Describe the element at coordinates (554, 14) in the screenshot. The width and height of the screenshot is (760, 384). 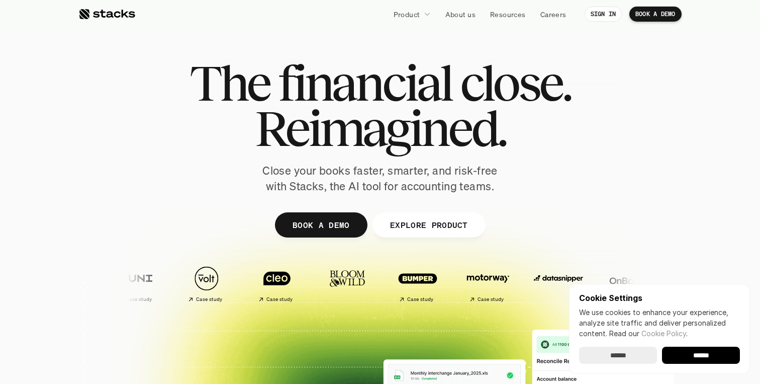
I see `a: Careers` at that location.